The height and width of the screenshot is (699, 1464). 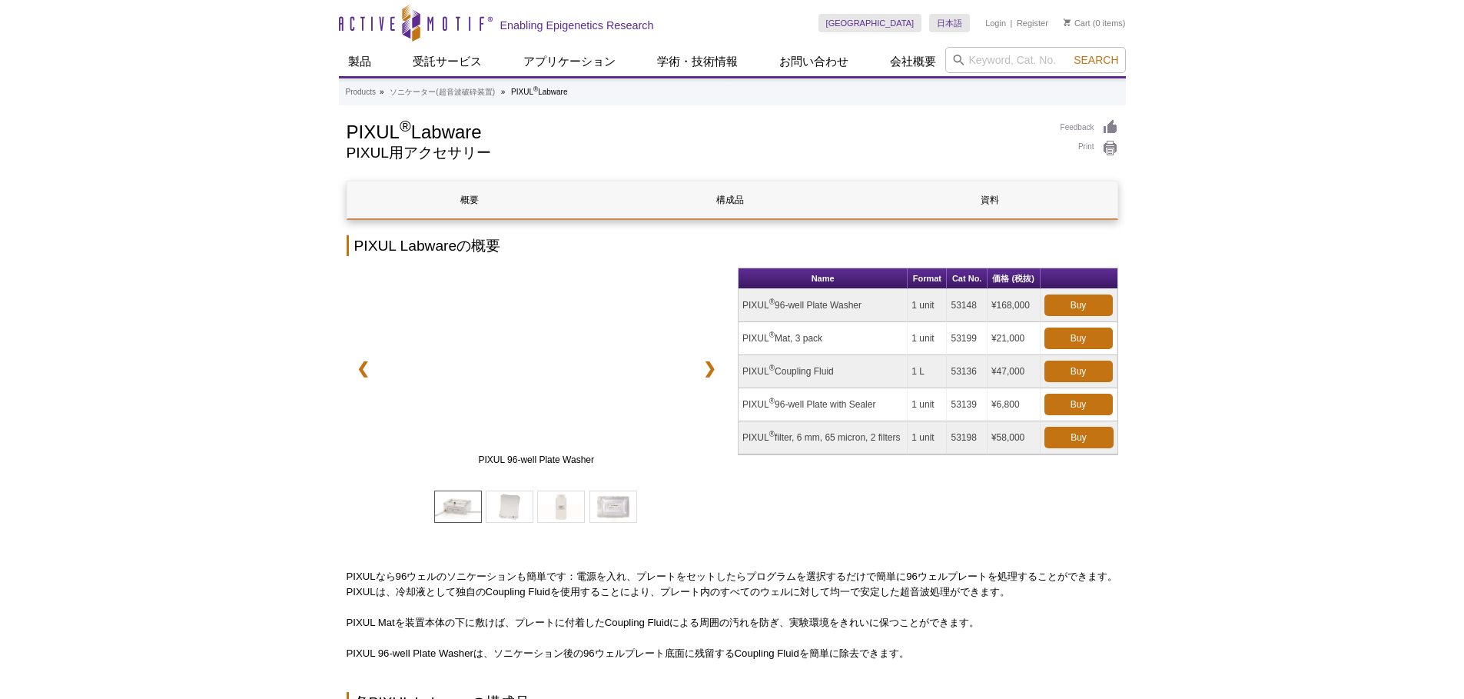 What do you see at coordinates (967, 278) in the screenshot?
I see `th: Cat No.` at bounding box center [967, 278].